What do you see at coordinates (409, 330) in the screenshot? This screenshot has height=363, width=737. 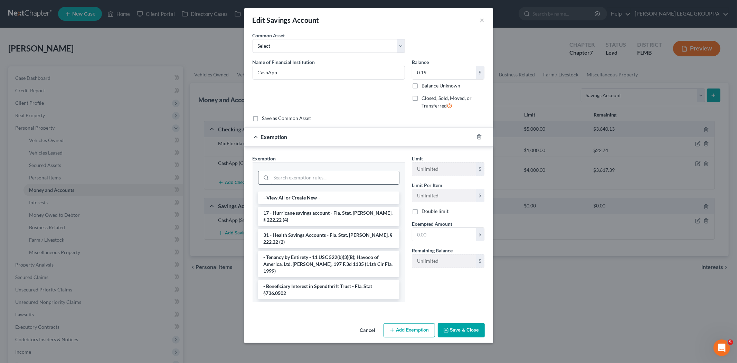 I see `button: Add Exemption` at bounding box center [409, 330].